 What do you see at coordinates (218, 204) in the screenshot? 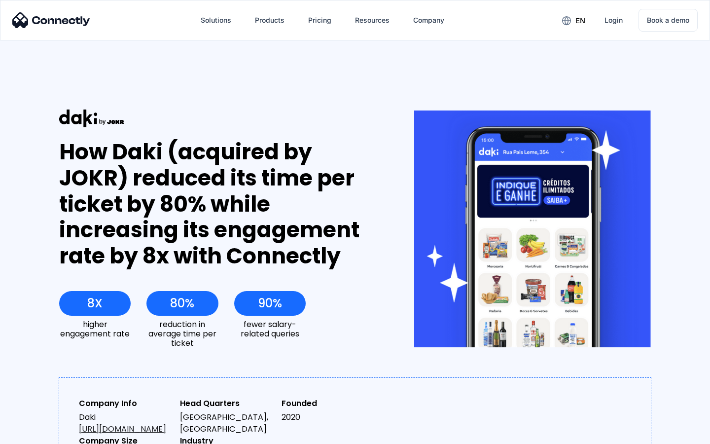
I see `div: How Daki (acquired by JOKR) reduced its time per ticket by 80% while increasing its engagement ra...` at bounding box center [218, 204].